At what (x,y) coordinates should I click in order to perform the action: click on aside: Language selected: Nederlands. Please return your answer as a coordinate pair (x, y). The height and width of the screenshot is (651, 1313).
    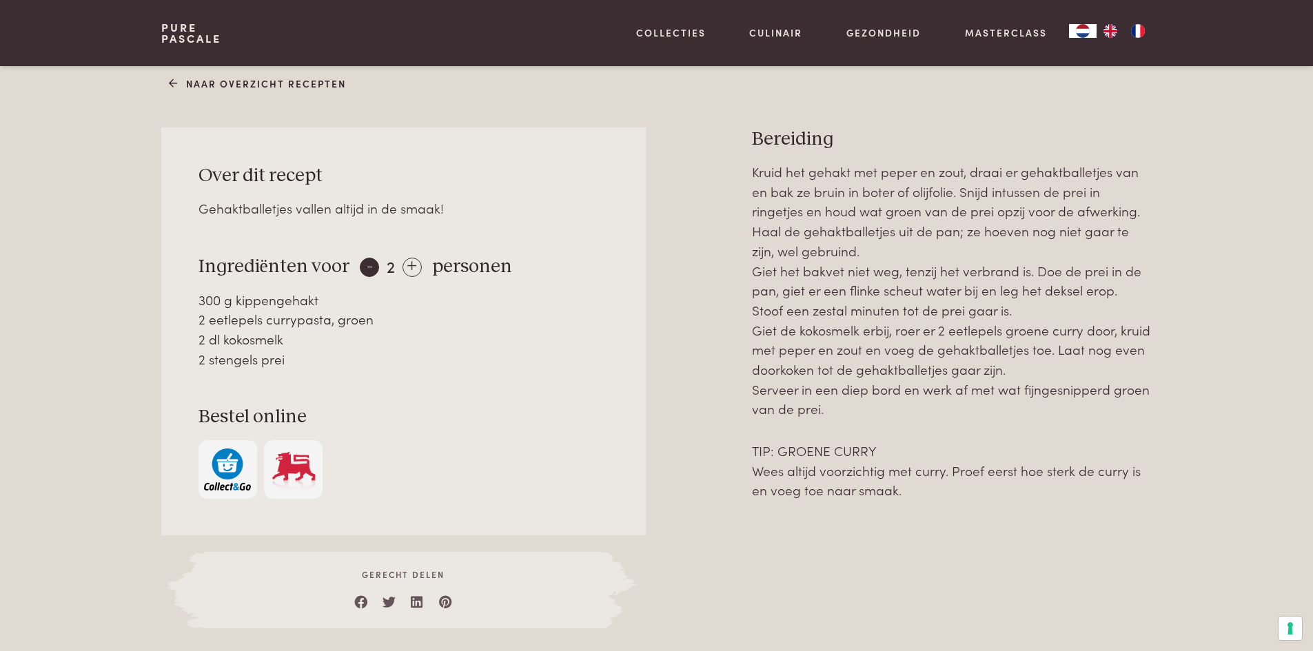
    Looking at the image, I should click on (1110, 31).